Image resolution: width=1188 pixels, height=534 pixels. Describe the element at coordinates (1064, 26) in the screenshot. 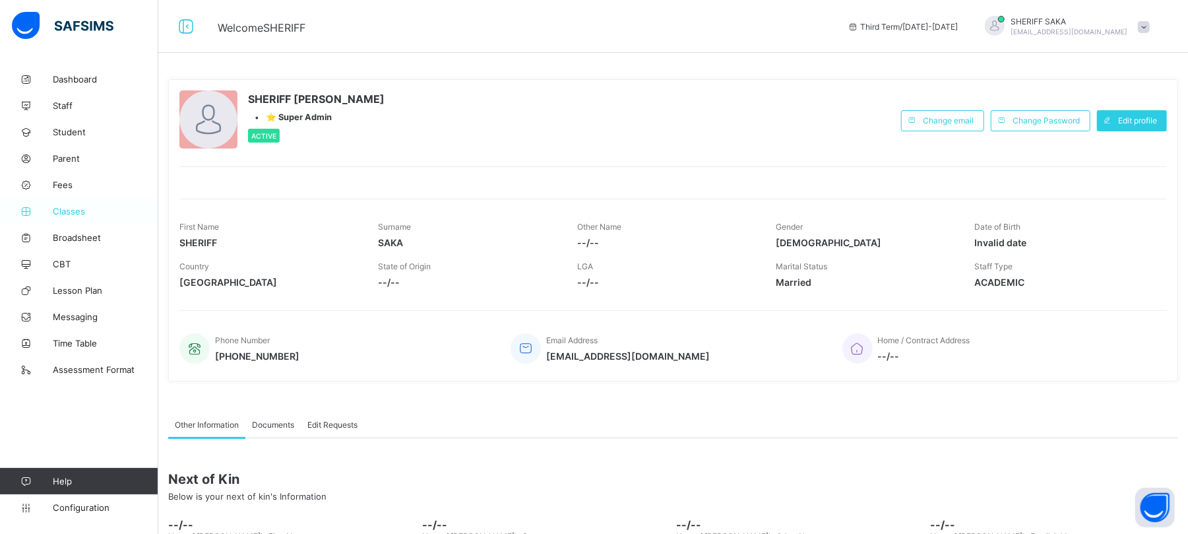

I see `div: SHERIFFSAKA` at that location.